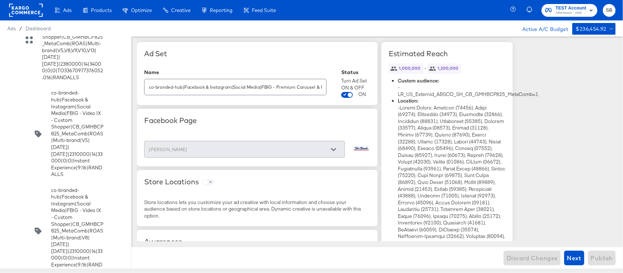 The image size is (623, 273). I want to click on div: Status, so click(356, 72).